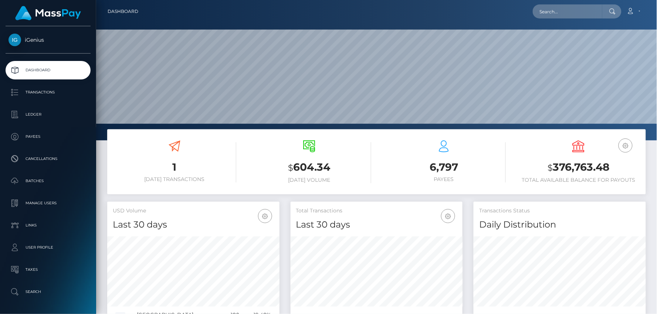 This screenshot has width=657, height=314. Describe the element at coordinates (48, 13) in the screenshot. I see `img: MassPay Logo` at that location.